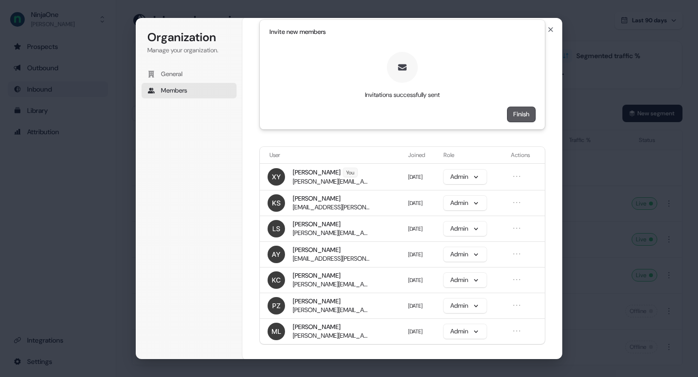  I want to click on th: User, so click(332, 155).